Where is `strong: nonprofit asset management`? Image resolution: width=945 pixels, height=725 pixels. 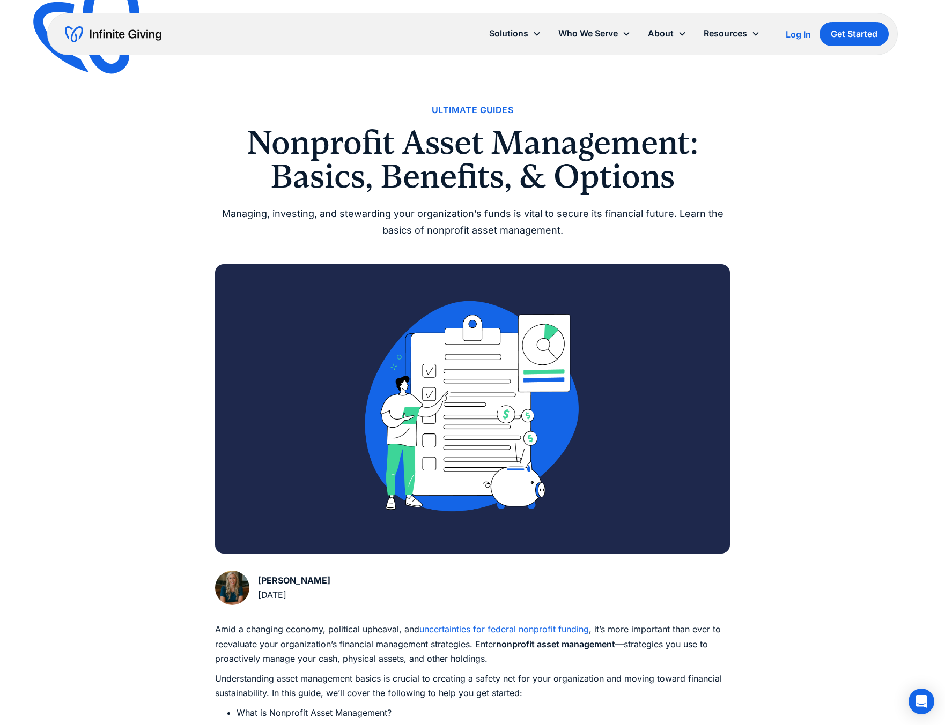
strong: nonprofit asset management is located at coordinates (555, 644).